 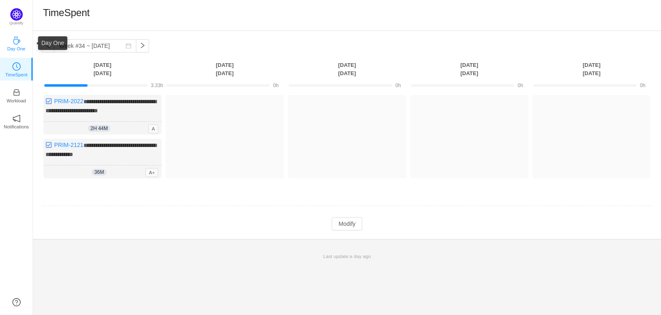 What do you see at coordinates (69, 101) in the screenshot?
I see `a: PRIM-2022` at bounding box center [69, 101].